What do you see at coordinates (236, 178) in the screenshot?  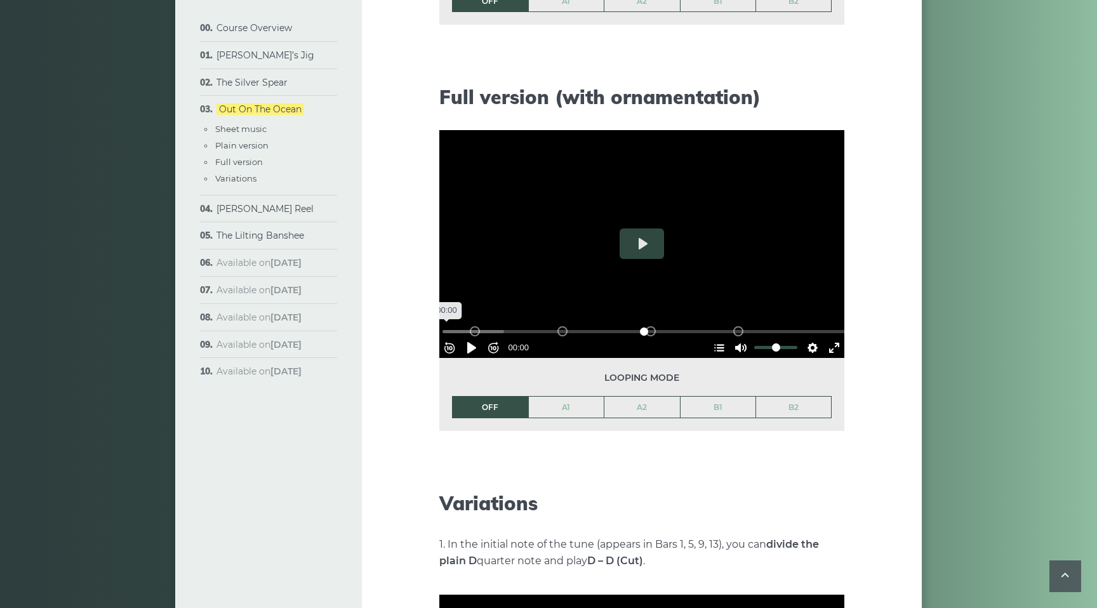 I see `a: Variations` at bounding box center [236, 178].